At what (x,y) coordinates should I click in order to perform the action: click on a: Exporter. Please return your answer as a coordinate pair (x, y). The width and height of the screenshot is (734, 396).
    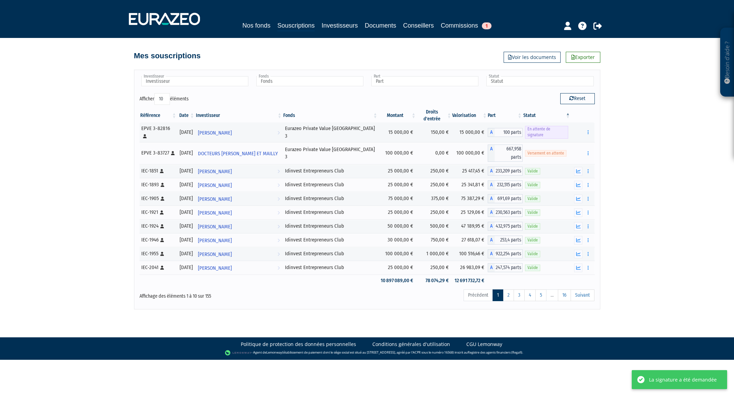
    Looking at the image, I should click on (583, 57).